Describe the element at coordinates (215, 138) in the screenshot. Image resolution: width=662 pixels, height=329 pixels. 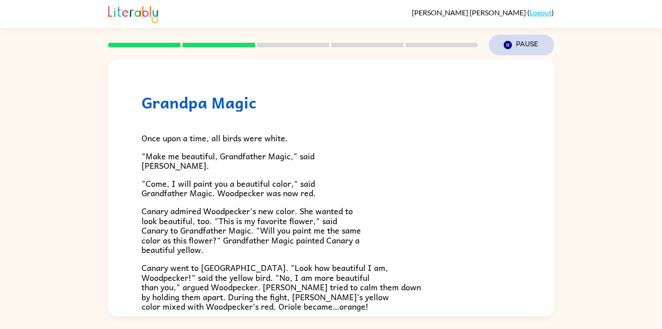
I see `span: Once upon a time, all birds were white.` at that location.